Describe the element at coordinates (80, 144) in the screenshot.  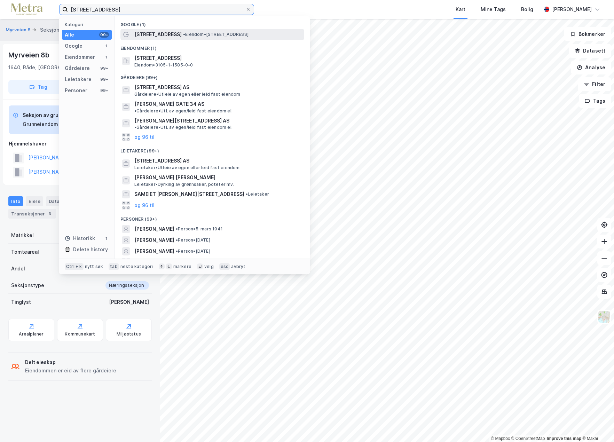
I see `div: Hjemmelshaver` at that location.